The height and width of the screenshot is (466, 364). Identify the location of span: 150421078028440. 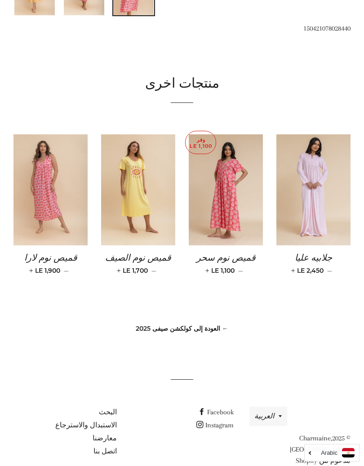
(327, 28).